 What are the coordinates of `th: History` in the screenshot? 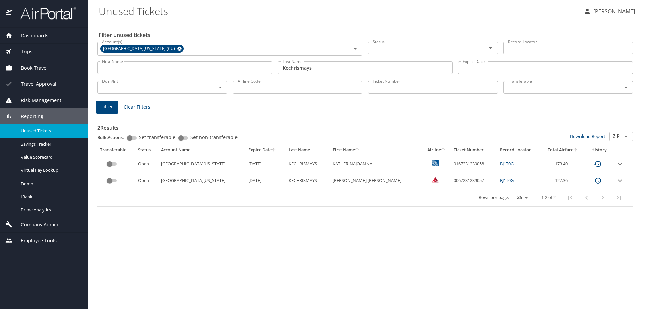 It's located at (599, 150).